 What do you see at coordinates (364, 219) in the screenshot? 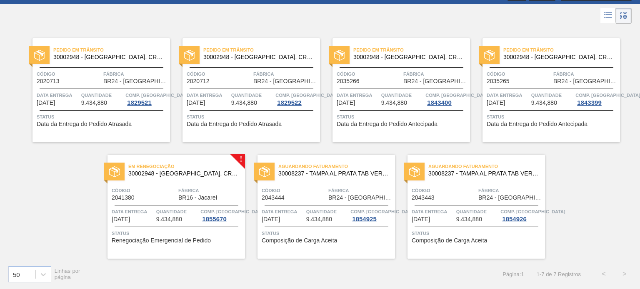
I see `div: 1854925` at bounding box center [364, 219].